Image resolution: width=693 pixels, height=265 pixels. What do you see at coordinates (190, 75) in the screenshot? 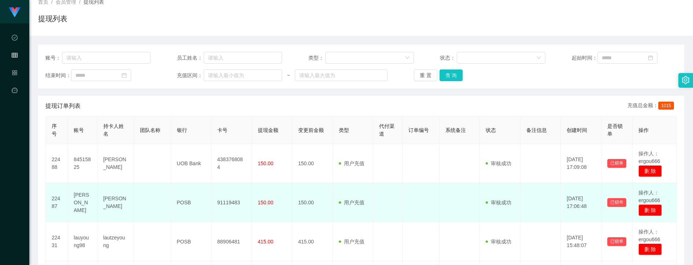
I see `span: 充值区间：` at bounding box center [190, 75].